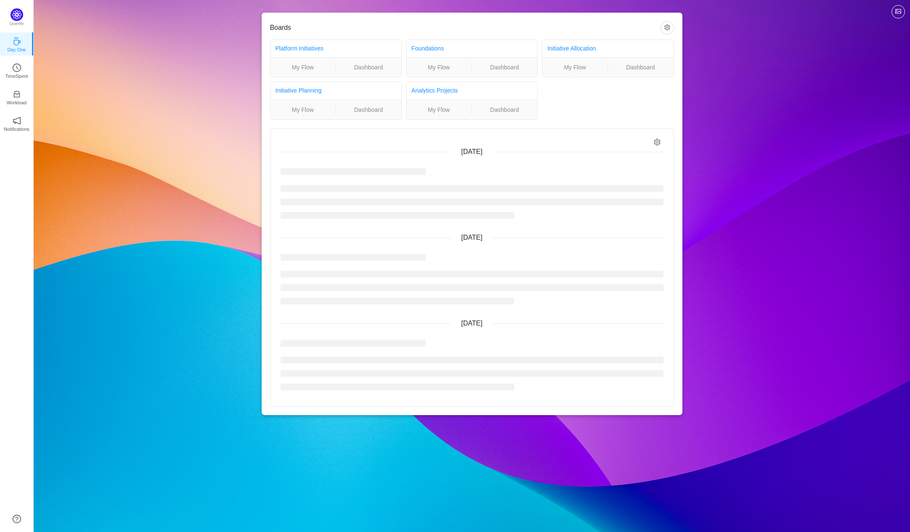 This screenshot has width=910, height=532. I want to click on a: icon: inboxWorkload, so click(17, 97).